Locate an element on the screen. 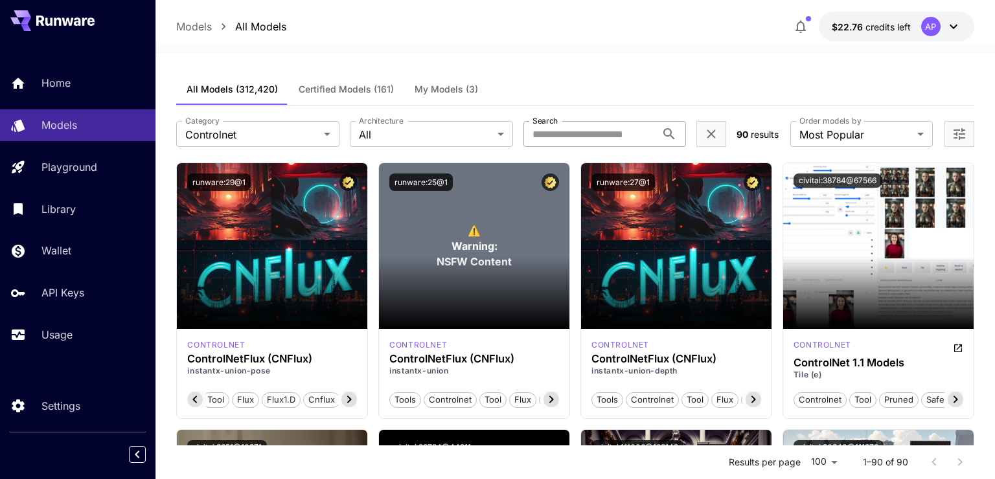  h3: ControlNet 1.1 Models is located at coordinates (879, 363).